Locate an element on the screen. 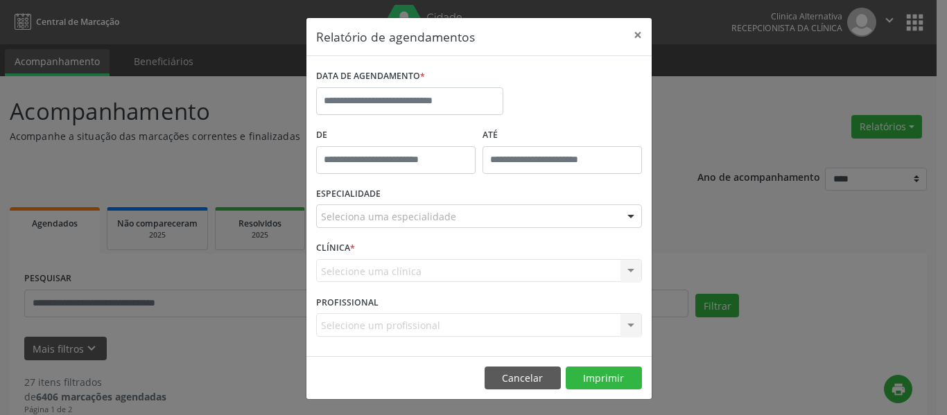 The image size is (947, 415). button: Cancelar is located at coordinates (523, 378).